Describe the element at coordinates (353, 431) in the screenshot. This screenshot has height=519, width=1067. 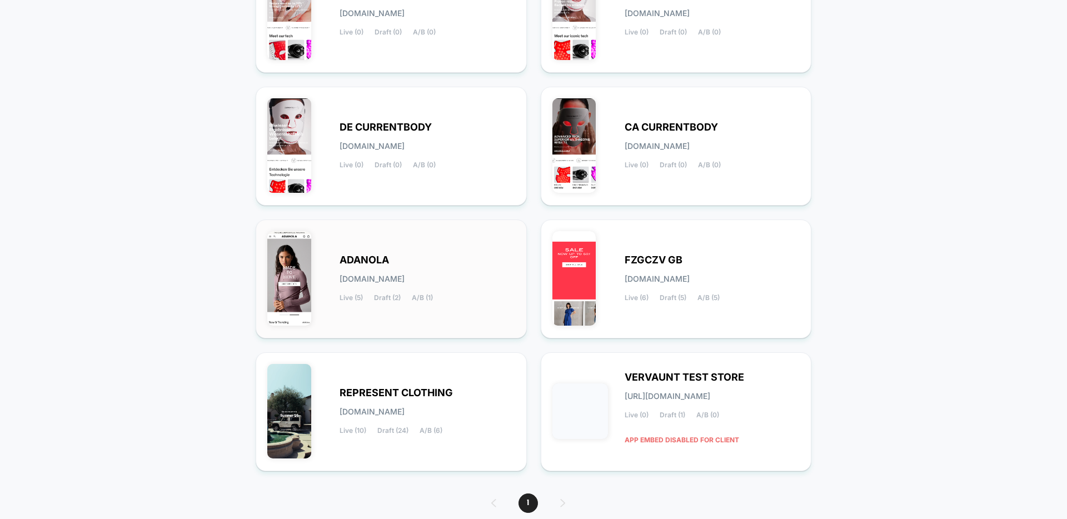
I see `span: Live (10)` at that location.